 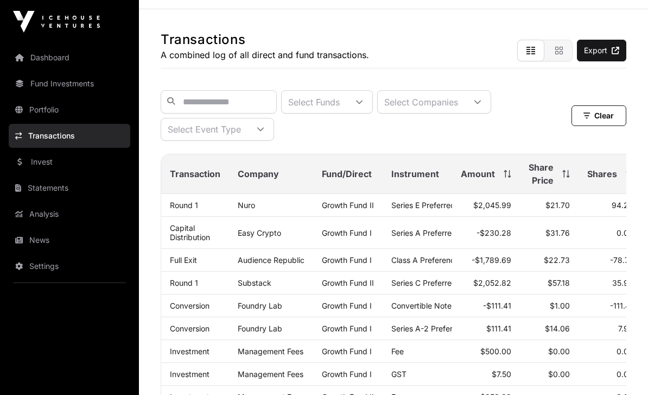 I want to click on span: Series E Preferred Stock, so click(x=435, y=205).